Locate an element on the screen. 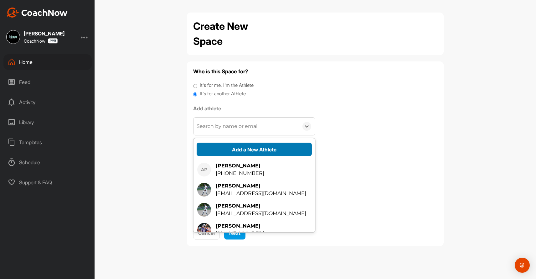 The image size is (536, 279). button: Next is located at coordinates (235, 232).